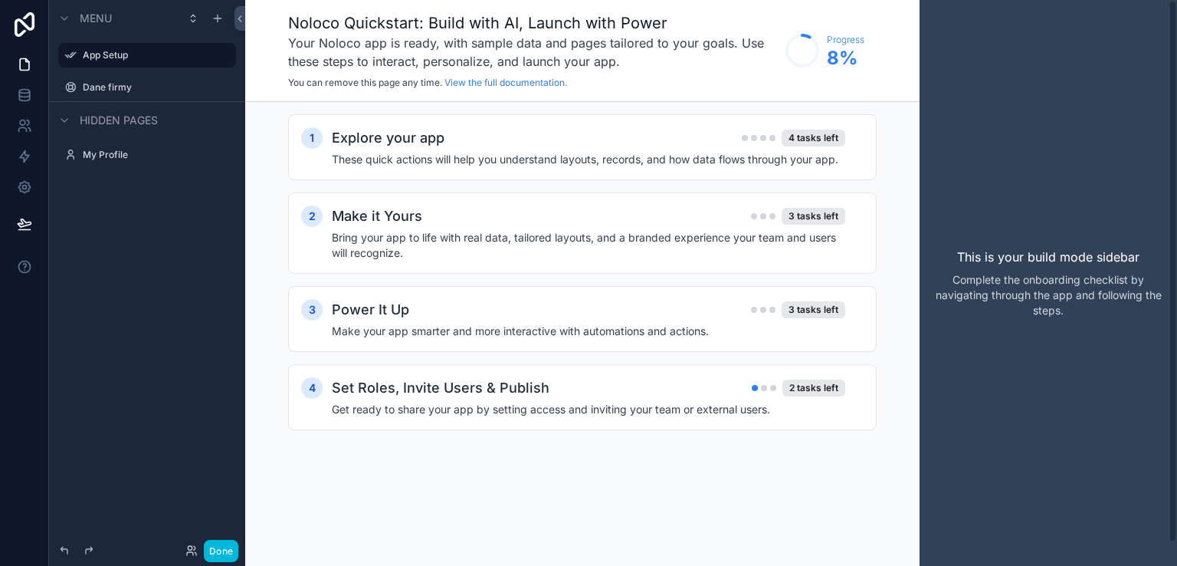  I want to click on span: Progress, so click(845, 40).